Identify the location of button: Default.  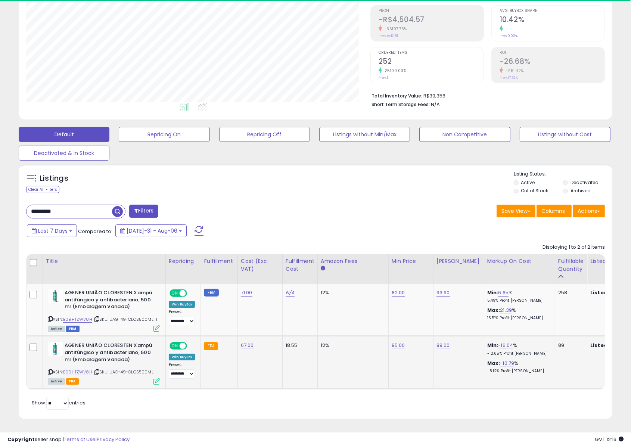
(64, 134).